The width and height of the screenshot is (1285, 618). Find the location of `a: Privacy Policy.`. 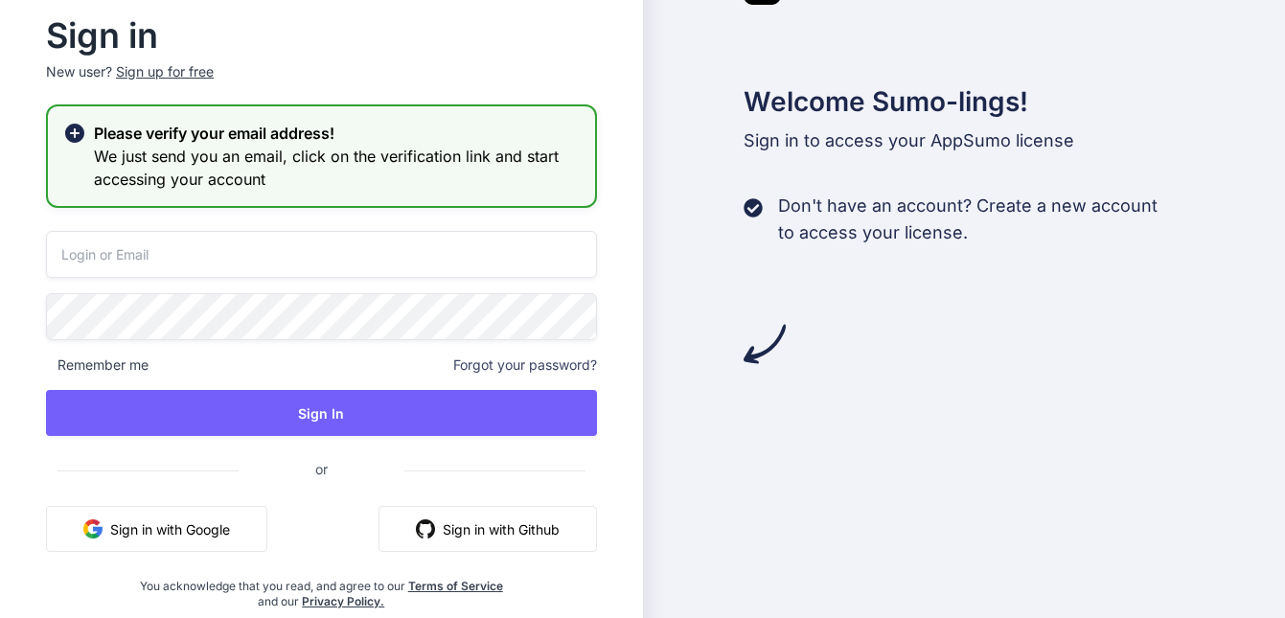

a: Privacy Policy. is located at coordinates (343, 601).